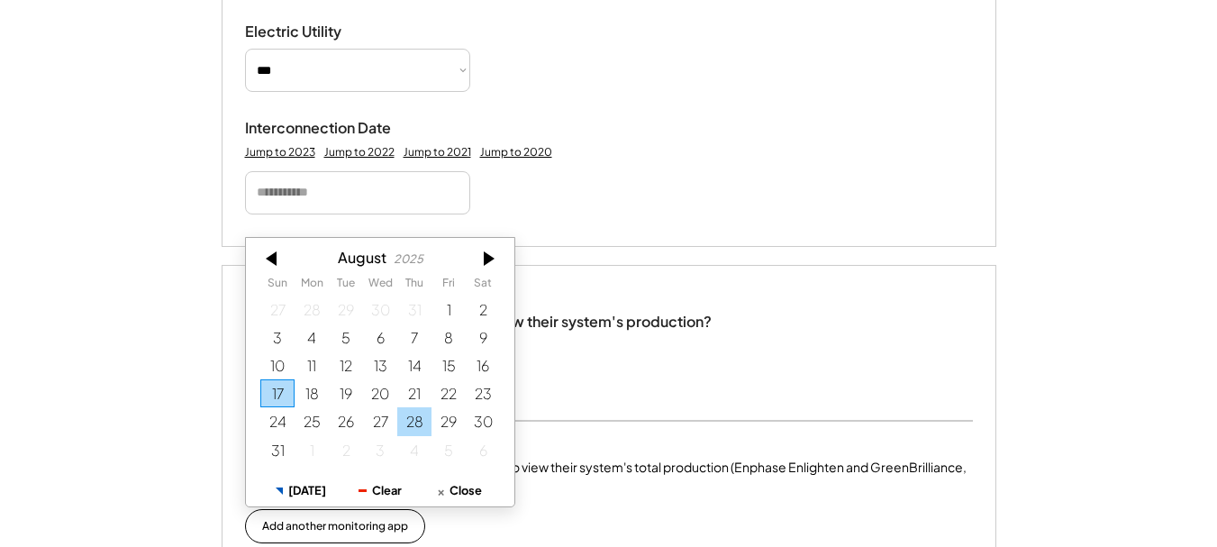 This screenshot has height=547, width=1217. I want to click on th: Friday, so click(449, 286).